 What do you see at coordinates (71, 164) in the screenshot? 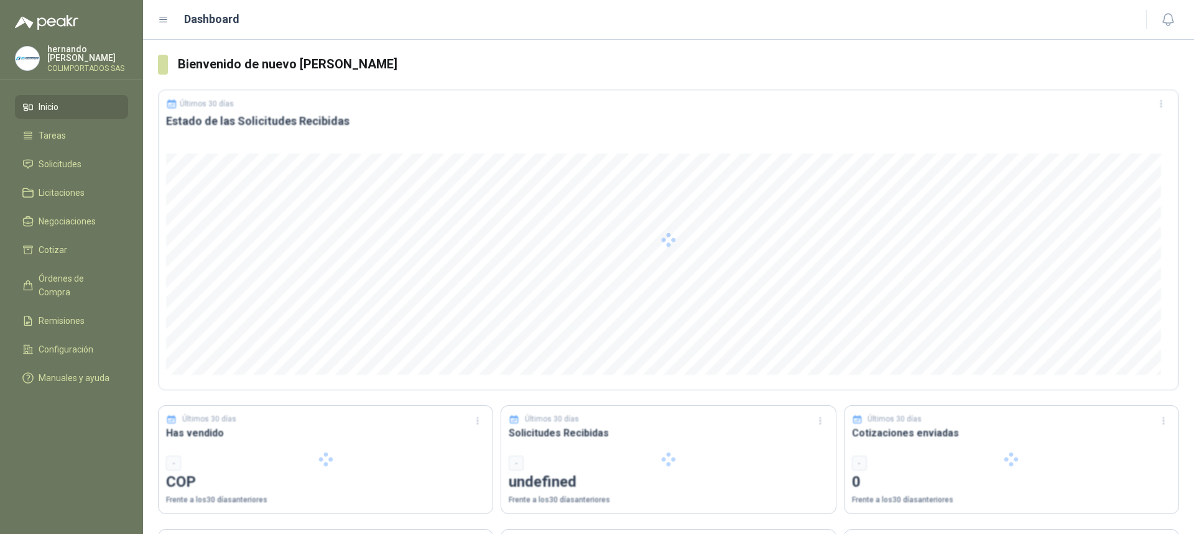
I see `a: Solicitudes` at bounding box center [71, 164].